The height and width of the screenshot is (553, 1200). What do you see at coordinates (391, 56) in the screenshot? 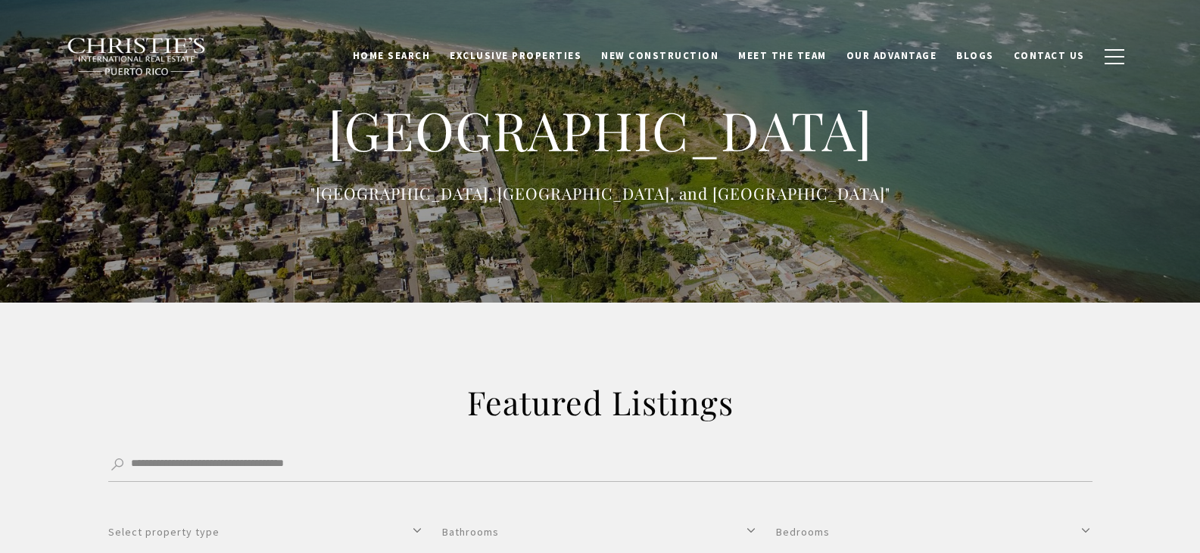
I see `a: Home Search` at bounding box center [391, 56].